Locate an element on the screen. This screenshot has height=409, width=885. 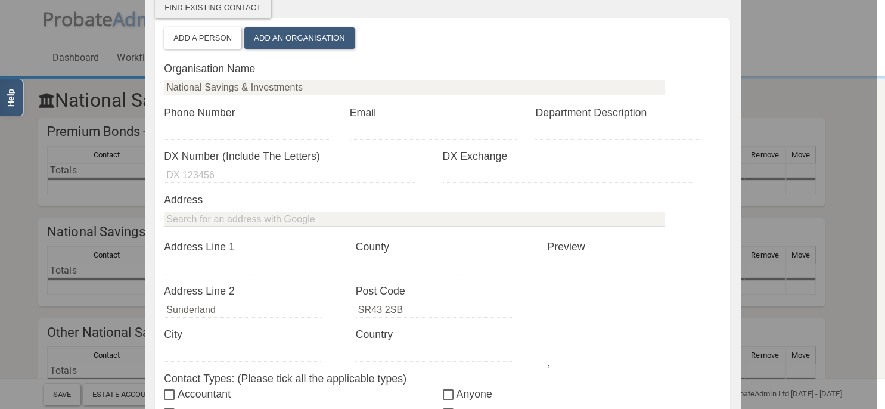
label: Country is located at coordinates (443, 334).